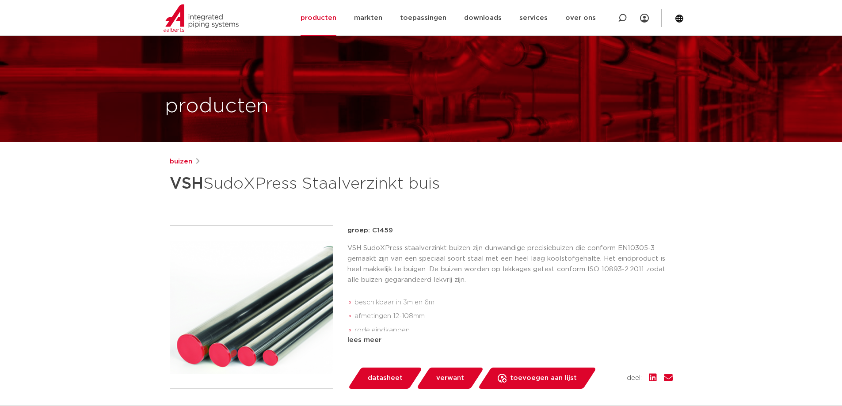 Image resolution: width=842 pixels, height=406 pixels. I want to click on strong: VSH, so click(187, 184).